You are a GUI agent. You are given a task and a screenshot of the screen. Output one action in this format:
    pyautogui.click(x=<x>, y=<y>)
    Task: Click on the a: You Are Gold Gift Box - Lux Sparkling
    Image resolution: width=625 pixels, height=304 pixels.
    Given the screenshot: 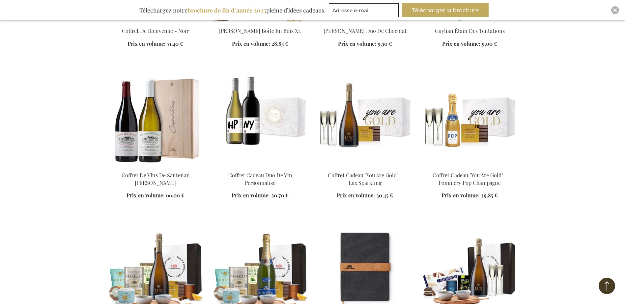 What is the action you would take?
    pyautogui.click(x=365, y=167)
    